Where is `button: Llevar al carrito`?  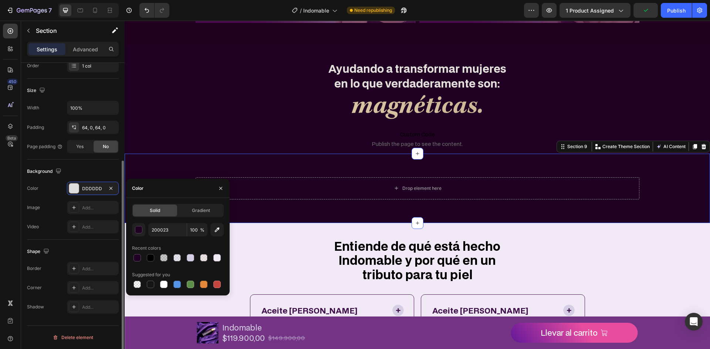
button: Llevar al carrito is located at coordinates (450, 312).